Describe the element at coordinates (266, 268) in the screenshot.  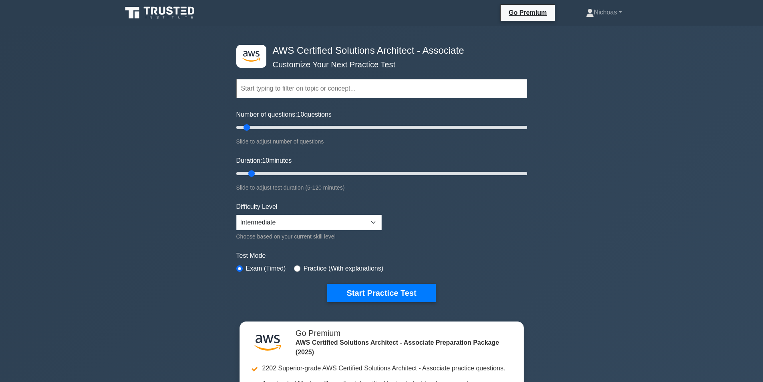
I see `label: Exam (Timed)` at that location.